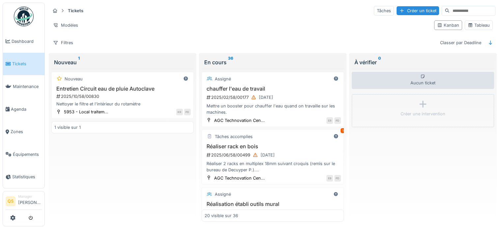 The width and height of the screenshot is (501, 229). Describe the element at coordinates (27, 64) in the screenshot. I see `span: Tickets` at that location.